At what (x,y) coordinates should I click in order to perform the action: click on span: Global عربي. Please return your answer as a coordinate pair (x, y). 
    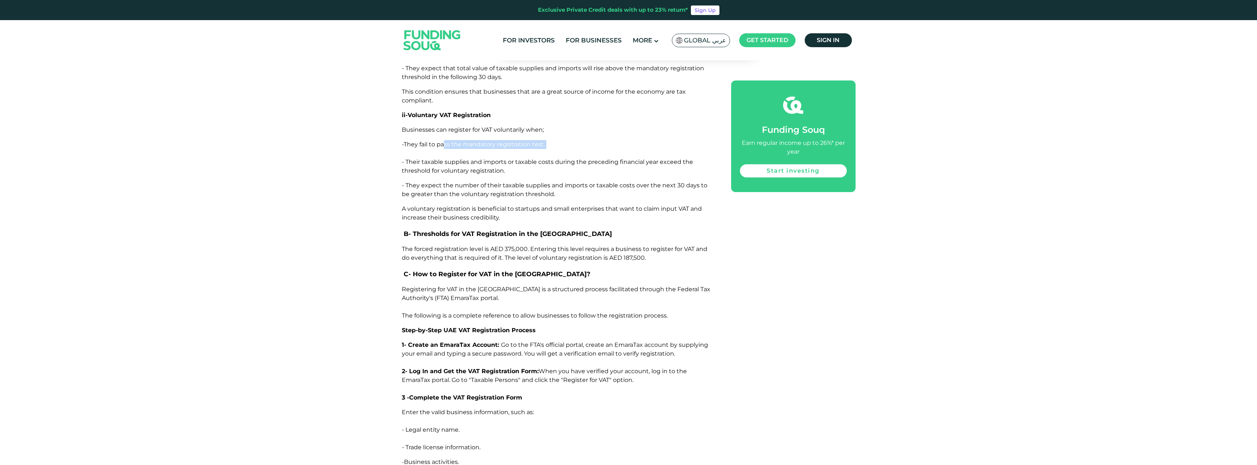
    Looking at the image, I should click on (705, 40).